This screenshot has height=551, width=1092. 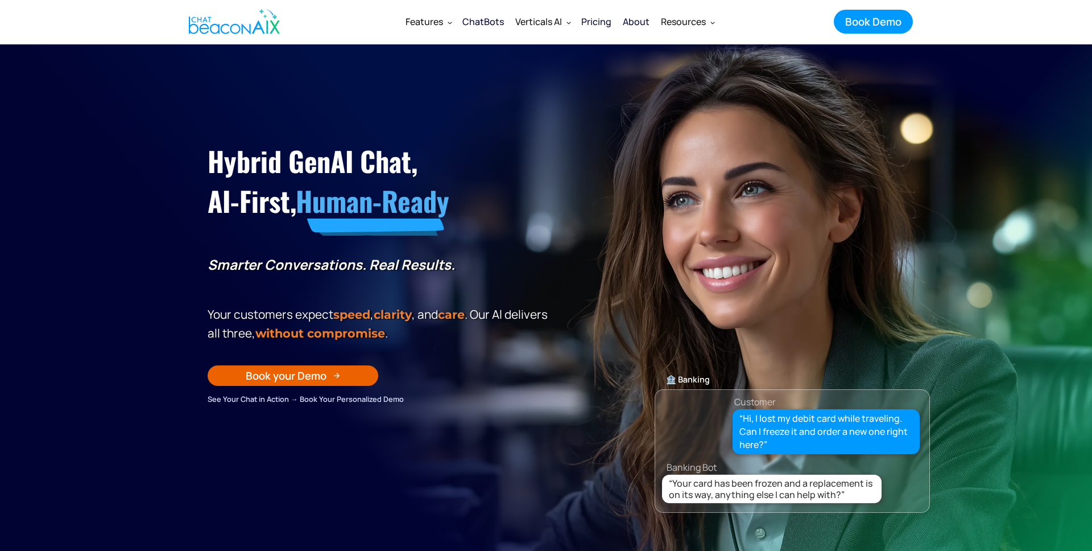 I want to click on div: About, so click(x=636, y=22).